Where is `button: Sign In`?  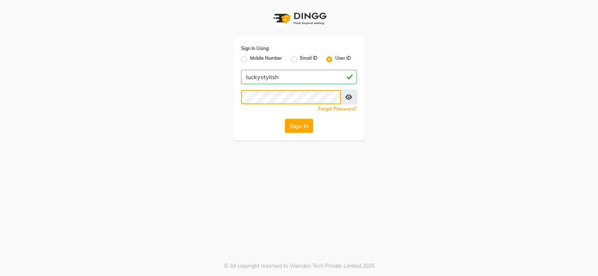 button: Sign In is located at coordinates (299, 126).